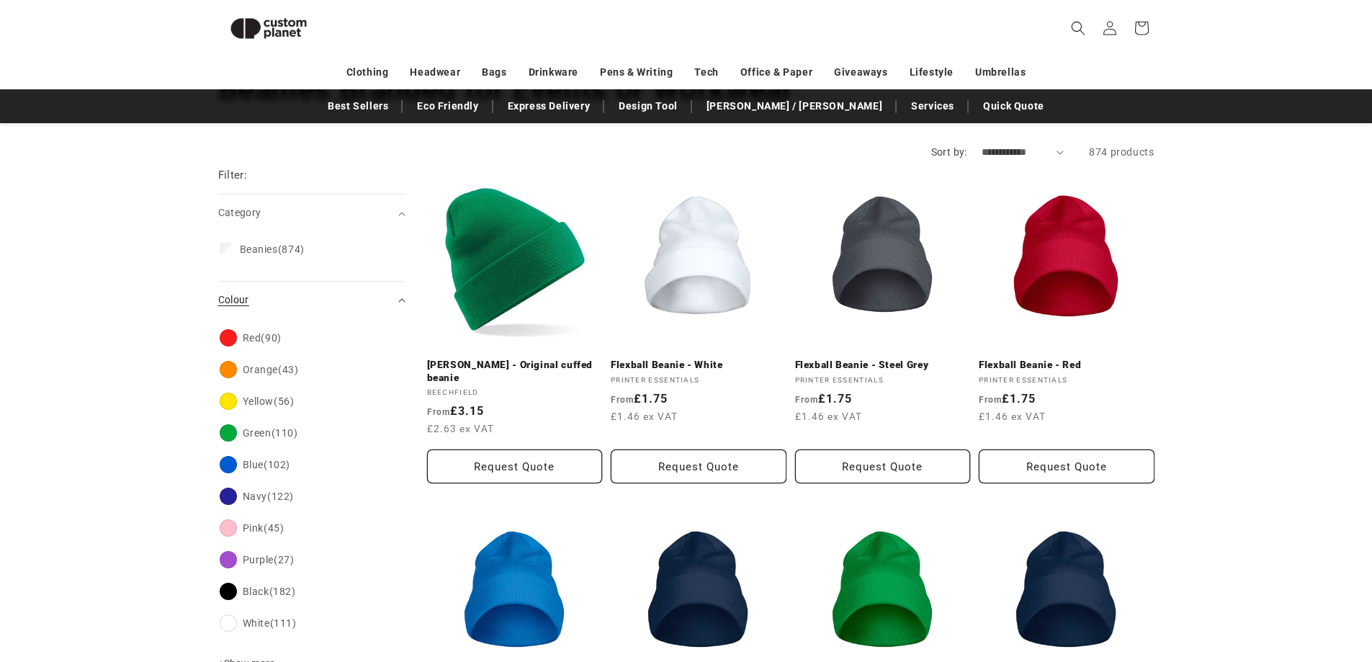 Image resolution: width=1372 pixels, height=662 pixels. Describe the element at coordinates (861, 72) in the screenshot. I see `a: Giveaways` at that location.